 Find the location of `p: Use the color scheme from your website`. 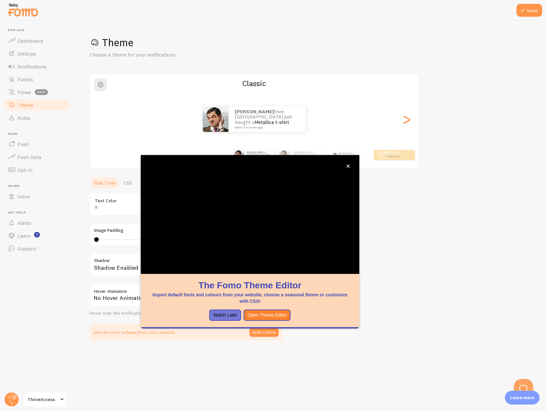

p: Use the color scheme from your website is located at coordinates (134, 332).